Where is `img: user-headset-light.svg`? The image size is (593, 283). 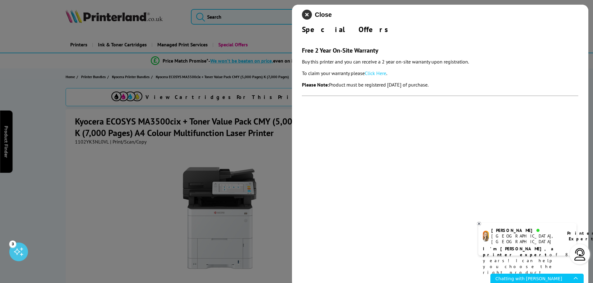 img: user-headset-light.svg is located at coordinates (580, 254).